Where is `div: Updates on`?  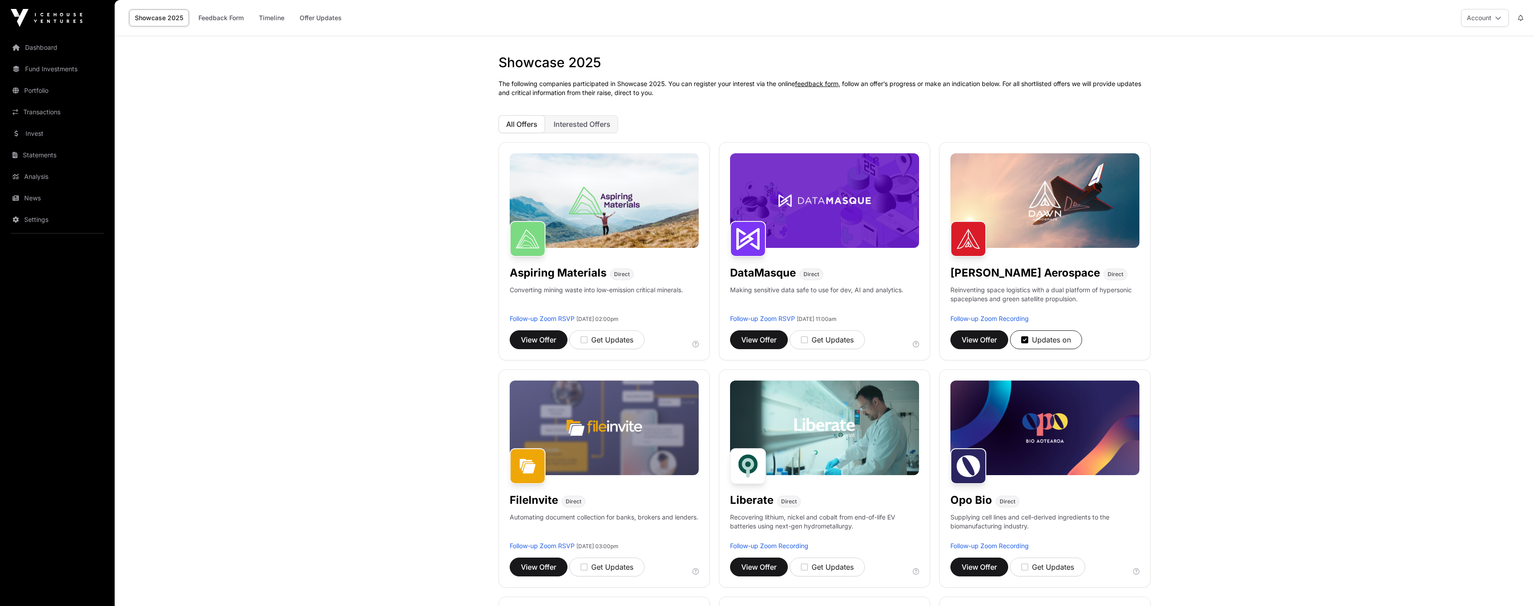
div: Updates on is located at coordinates (1046, 340).